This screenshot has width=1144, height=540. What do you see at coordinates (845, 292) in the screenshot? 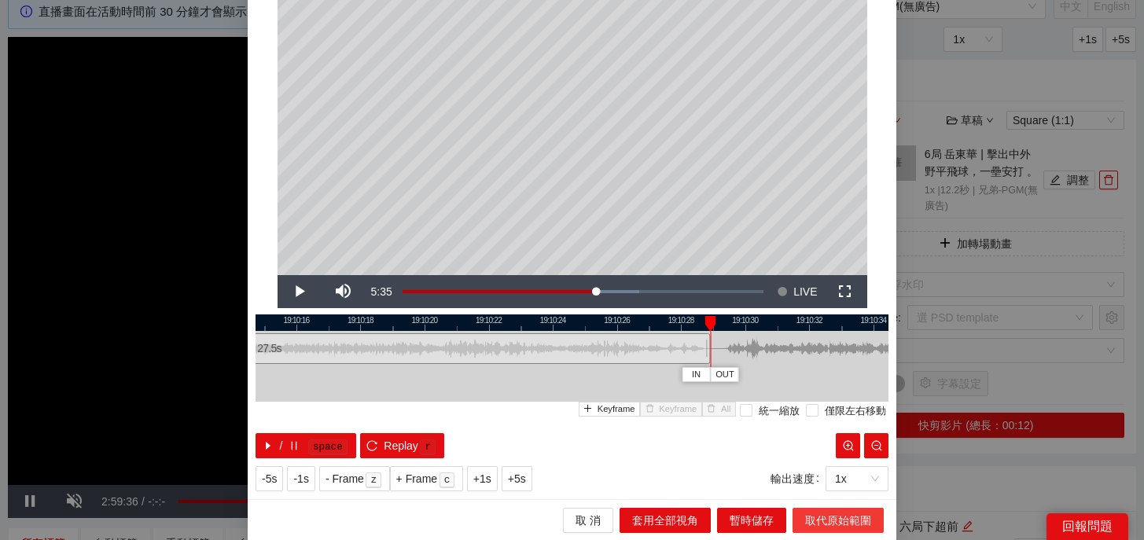
I see `button: Fullscreen` at bounding box center [845, 292].